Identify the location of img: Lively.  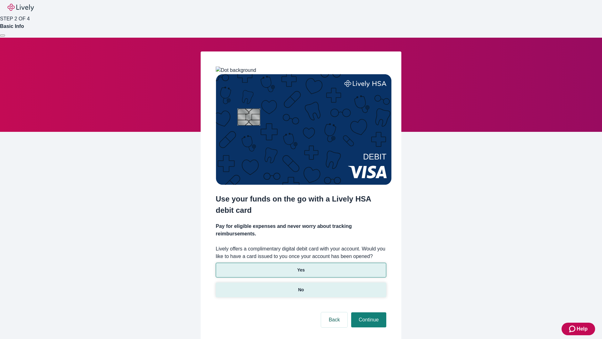
(21, 8).